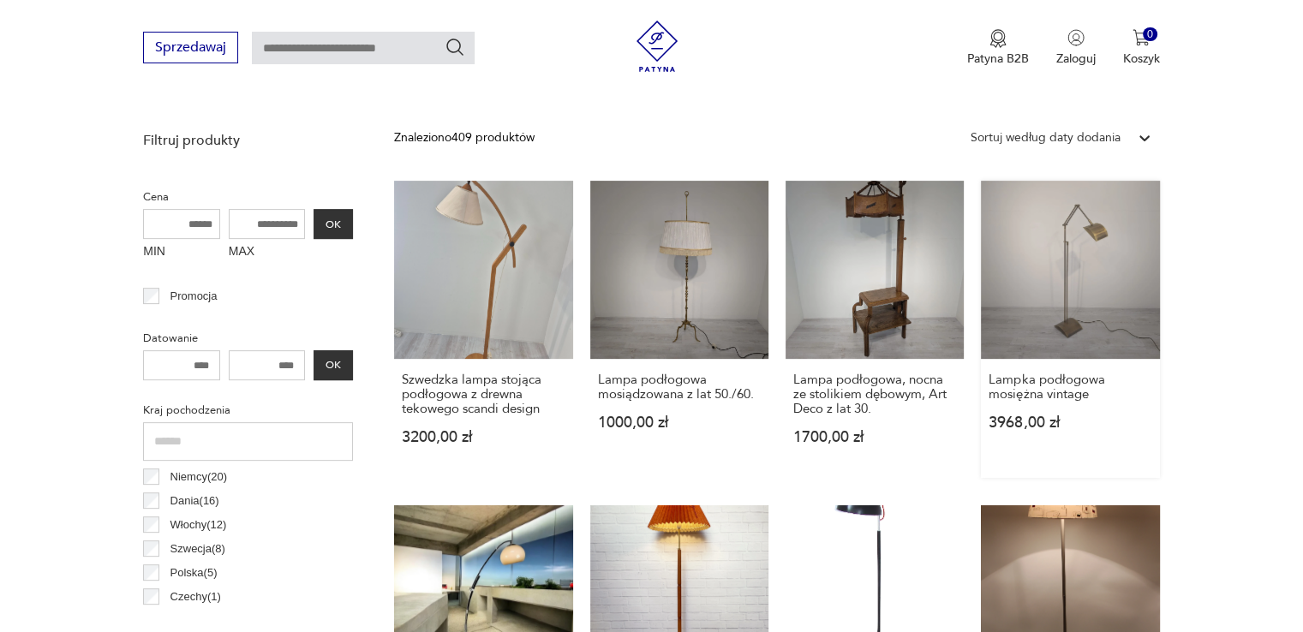 The width and height of the screenshot is (1303, 632). What do you see at coordinates (657, 46) in the screenshot?
I see `img: Patyna - sklep z meblami i dekoracjami vintage` at bounding box center [657, 46].